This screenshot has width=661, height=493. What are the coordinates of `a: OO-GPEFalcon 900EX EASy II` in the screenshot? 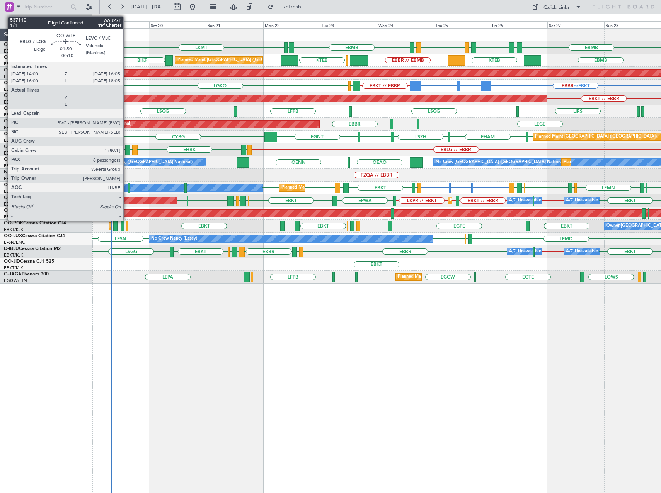 It's located at (36, 160).